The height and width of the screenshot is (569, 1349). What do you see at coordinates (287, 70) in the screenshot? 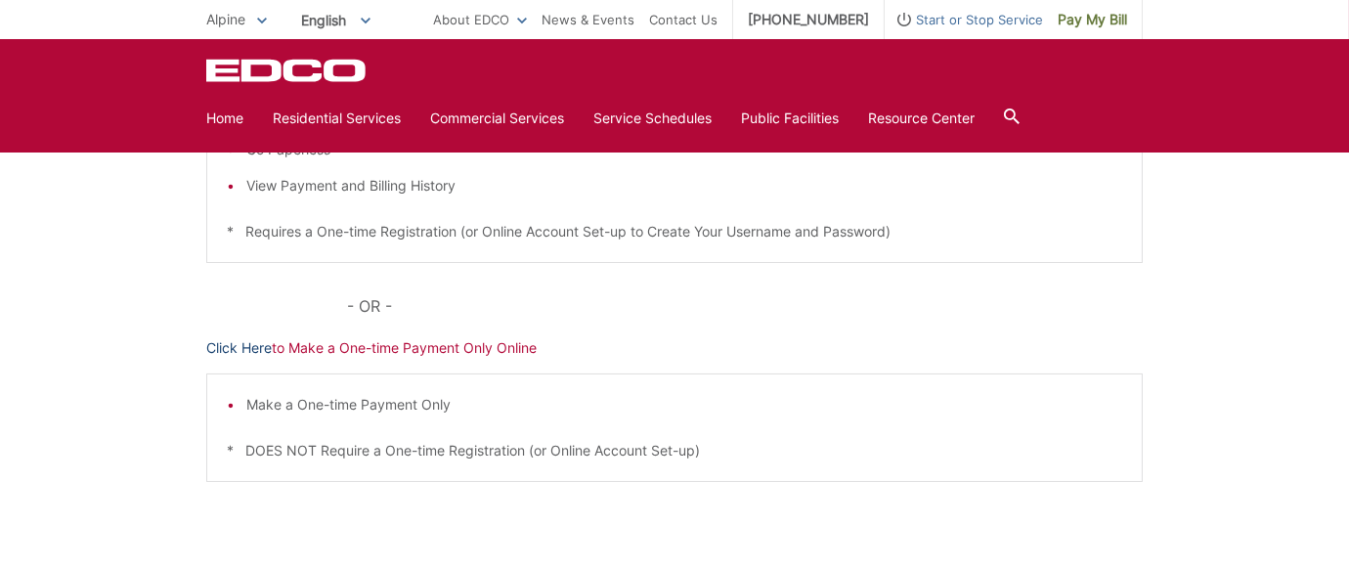
I see `a: EDCD logo. Return to the homepage.` at bounding box center [287, 70].